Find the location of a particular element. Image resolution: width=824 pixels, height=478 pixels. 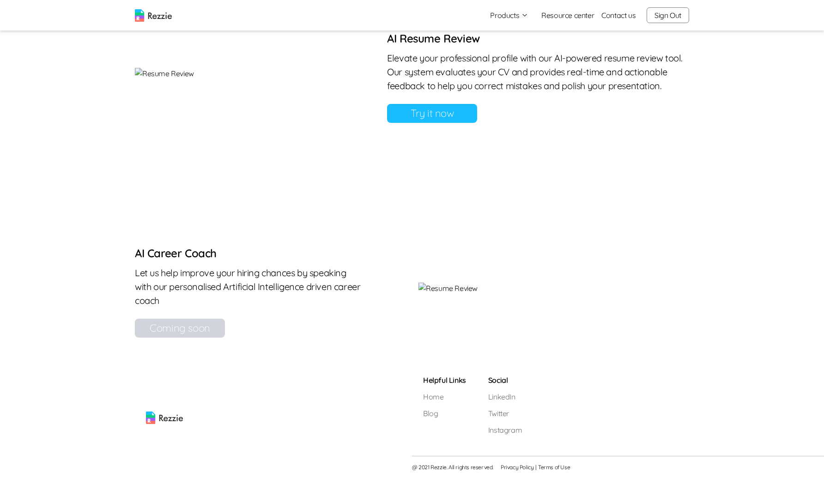

a: Try it now is located at coordinates (432, 113).